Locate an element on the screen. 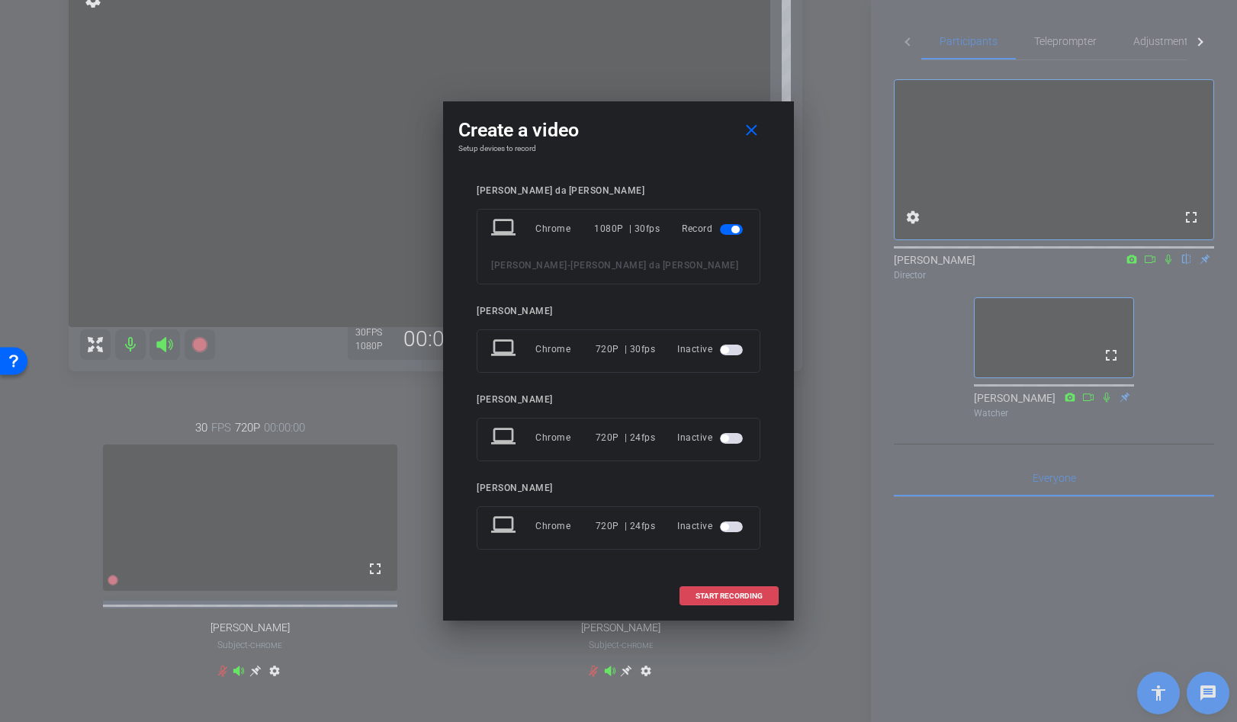 This screenshot has width=1237, height=722. span: START RECORDING is located at coordinates (729, 596).